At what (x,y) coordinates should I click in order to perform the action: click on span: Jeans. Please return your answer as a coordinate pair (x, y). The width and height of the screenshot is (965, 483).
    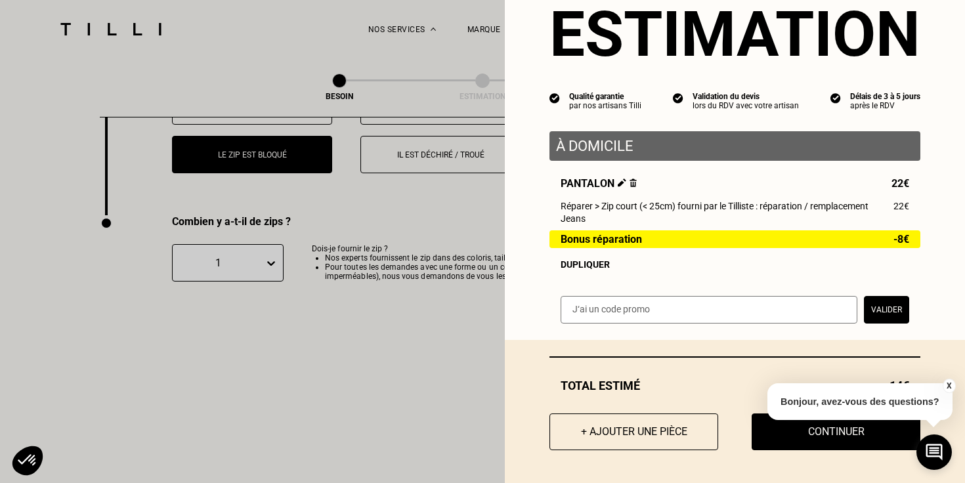
    Looking at the image, I should click on (573, 219).